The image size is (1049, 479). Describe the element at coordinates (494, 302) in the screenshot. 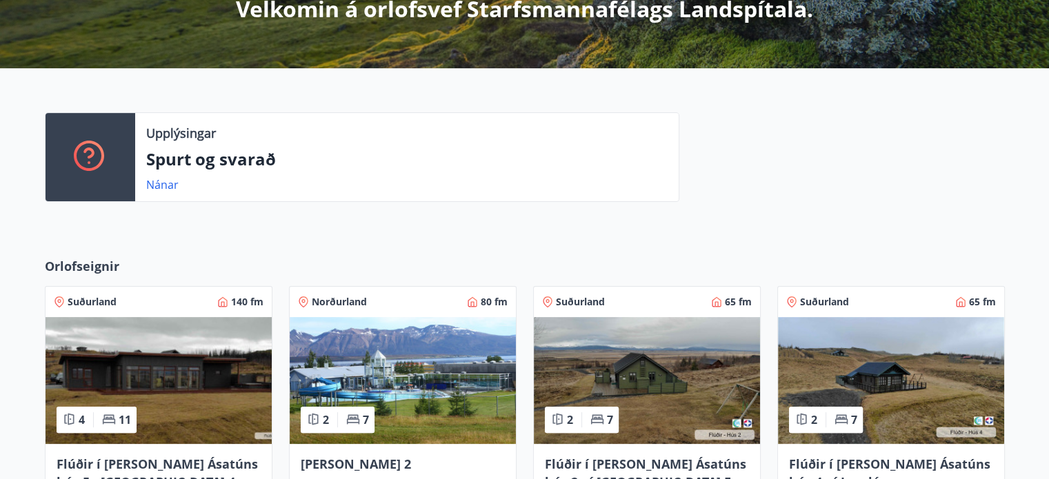

I see `span: 80 fm` at that location.